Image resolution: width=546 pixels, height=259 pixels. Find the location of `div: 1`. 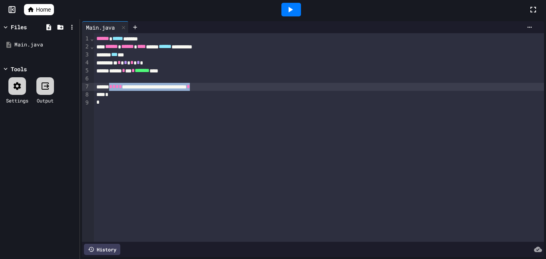

div: 1 is located at coordinates (86, 39).